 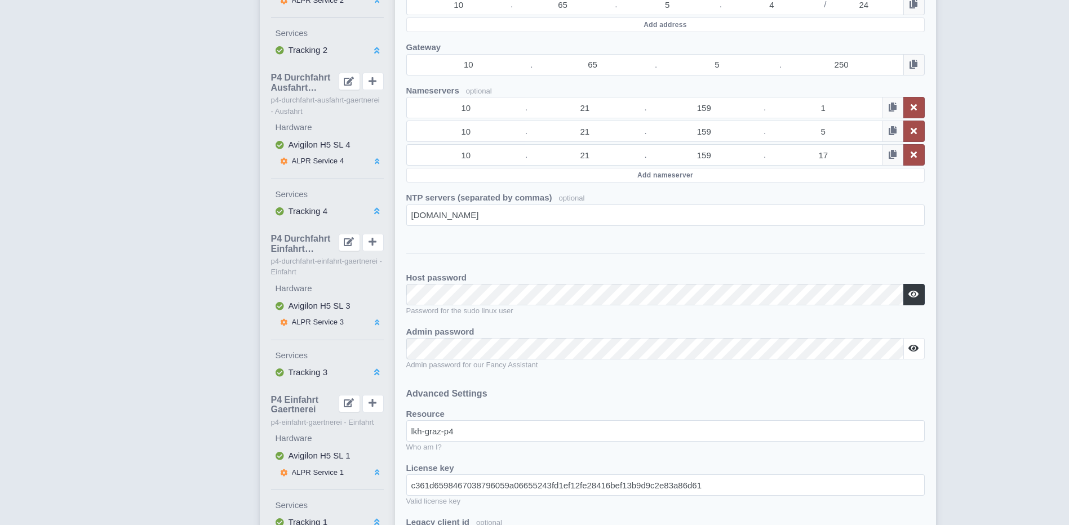 What do you see at coordinates (327, 306) in the screenshot?
I see `button: Avigilon H5 SL 3` at bounding box center [327, 306].